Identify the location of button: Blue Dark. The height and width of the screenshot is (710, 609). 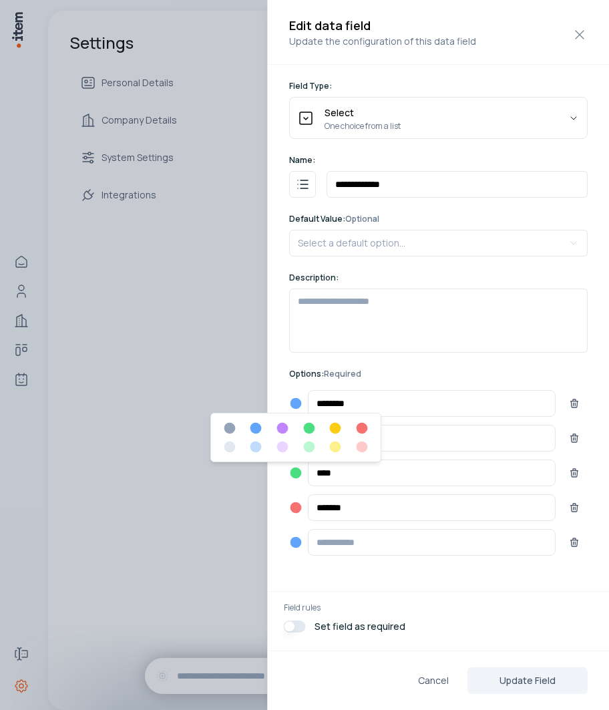
(256, 428).